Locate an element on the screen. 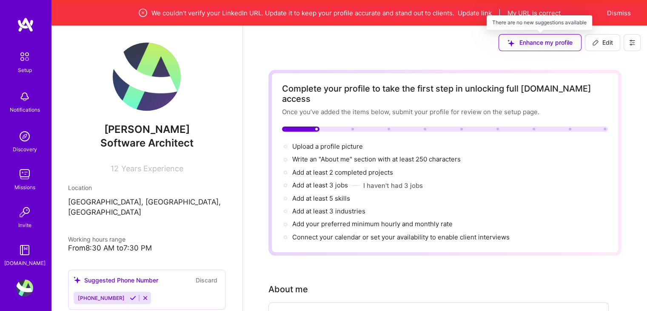 Image resolution: width=647 pixels, height=311 pixels. div: Suggested Phone Number is located at coordinates (116, 279).